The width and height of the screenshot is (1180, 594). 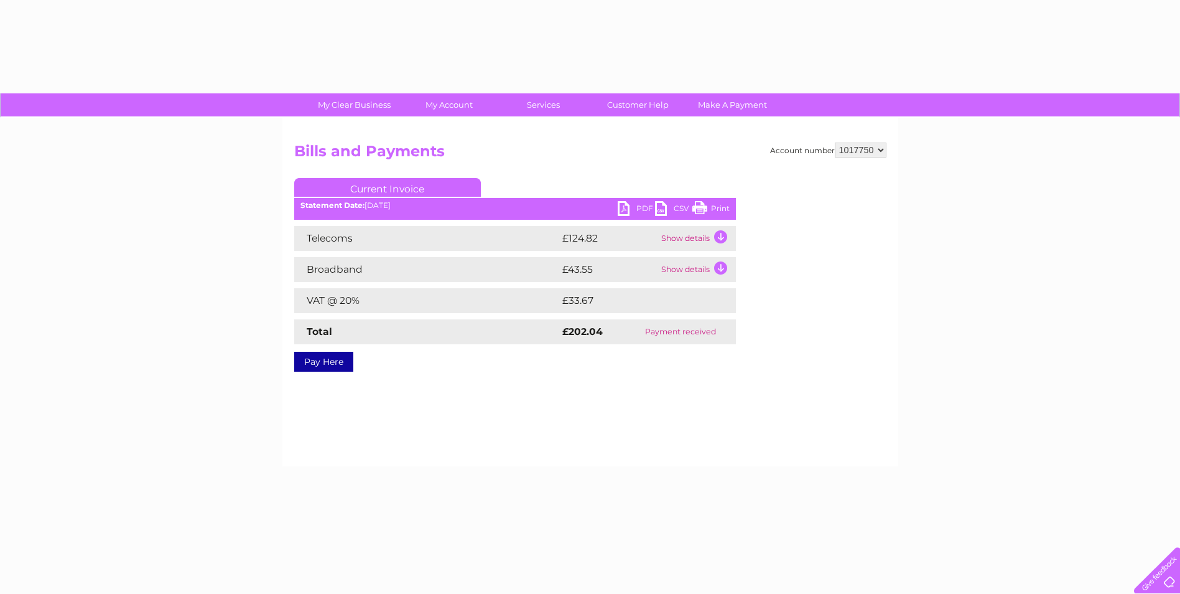 What do you see at coordinates (582, 331) in the screenshot?
I see `strong: £202.04` at bounding box center [582, 331].